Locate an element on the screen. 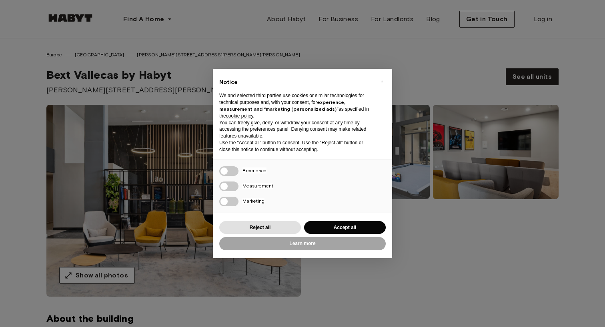  button: Learn more is located at coordinates (303, 244).